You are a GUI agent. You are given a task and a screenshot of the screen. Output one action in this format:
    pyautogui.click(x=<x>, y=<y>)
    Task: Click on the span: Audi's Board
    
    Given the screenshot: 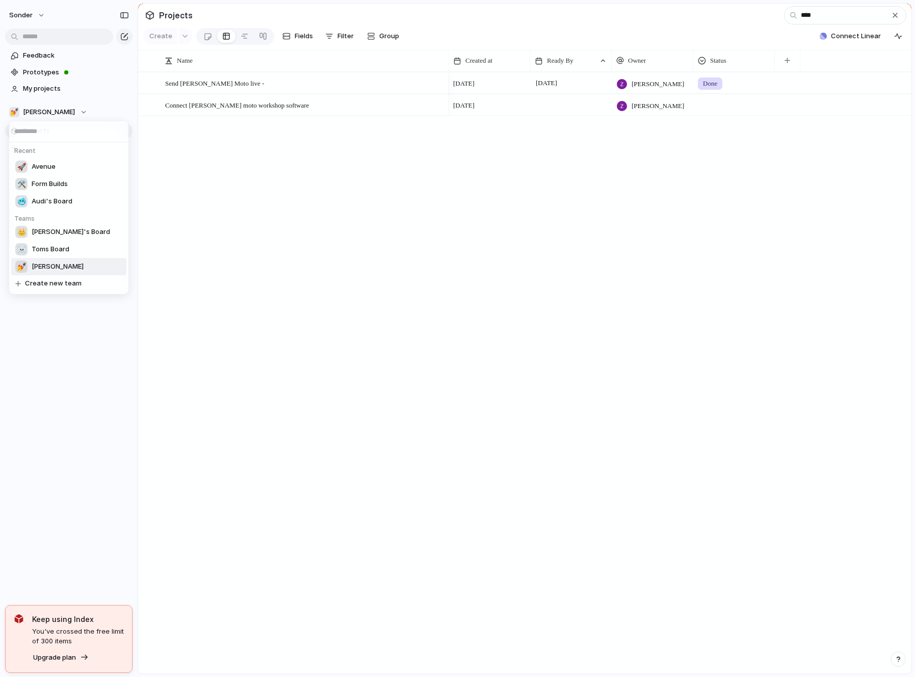 What is the action you would take?
    pyautogui.click(x=52, y=201)
    